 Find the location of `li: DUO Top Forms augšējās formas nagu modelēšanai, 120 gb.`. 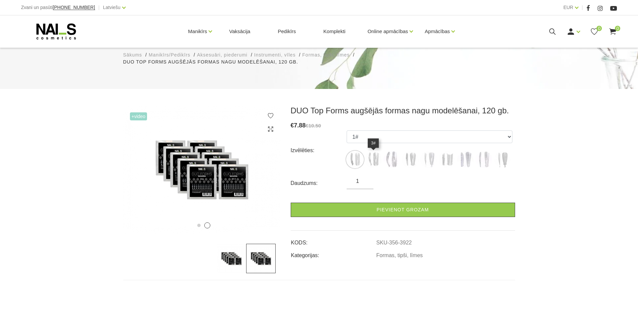

li: DUO Top Forms augšējās formas nagu modelēšanai, 120 gb. is located at coordinates (214, 62).